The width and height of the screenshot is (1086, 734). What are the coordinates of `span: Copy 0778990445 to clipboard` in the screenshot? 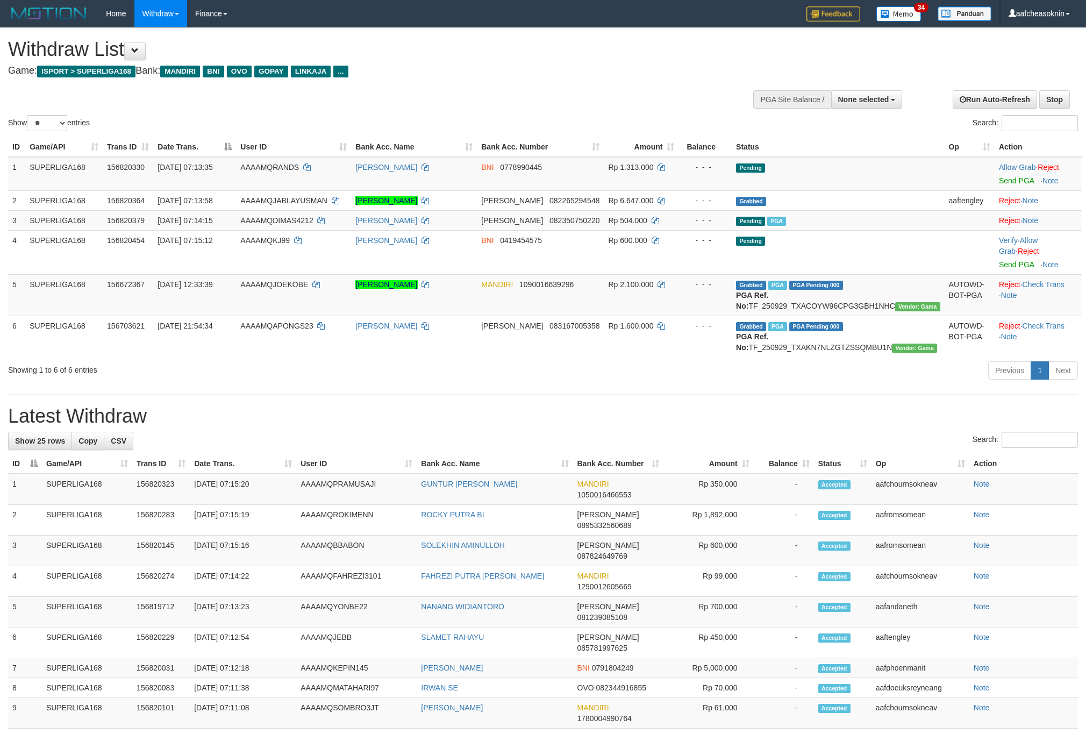 It's located at (521, 167).